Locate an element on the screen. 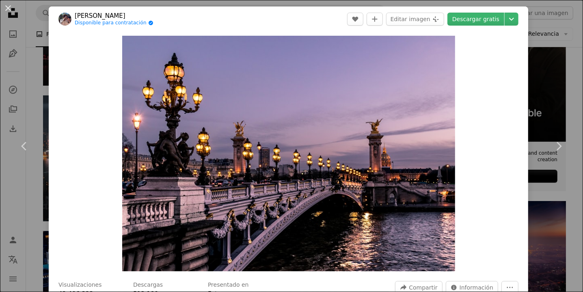 The width and height of the screenshot is (583, 292). h3: Descargas is located at coordinates (148, 285).